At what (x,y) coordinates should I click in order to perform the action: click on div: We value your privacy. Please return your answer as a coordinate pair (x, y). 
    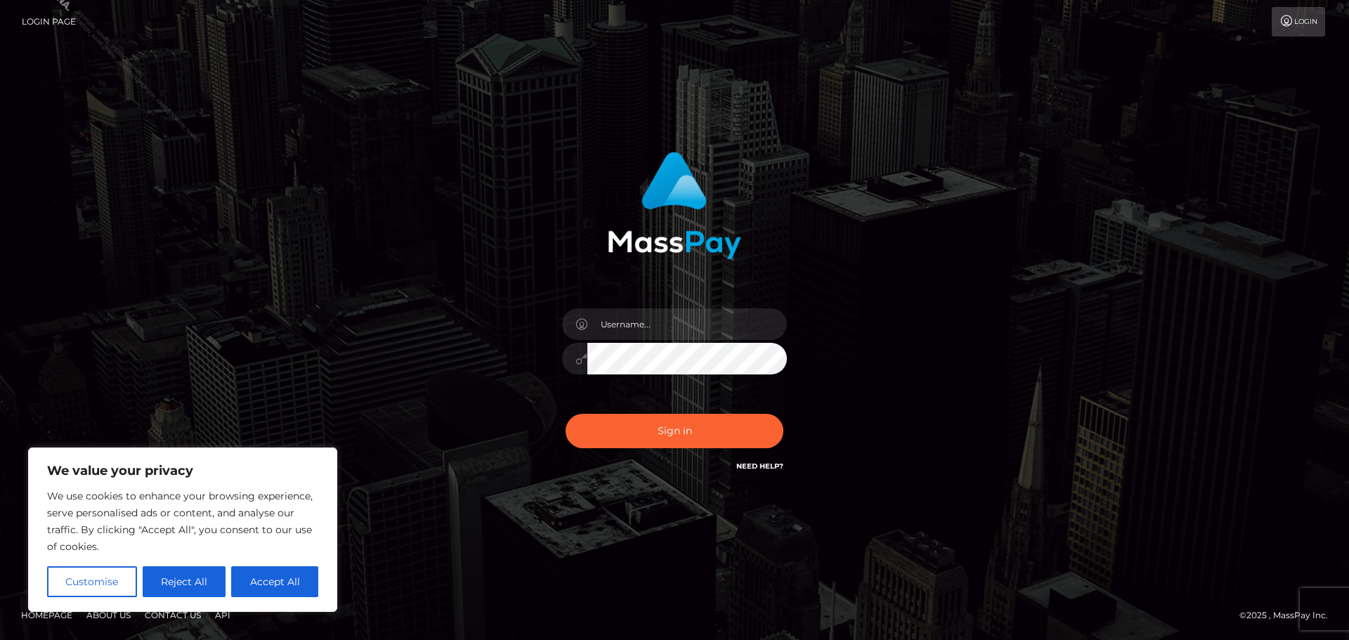
    Looking at the image, I should click on (183, 530).